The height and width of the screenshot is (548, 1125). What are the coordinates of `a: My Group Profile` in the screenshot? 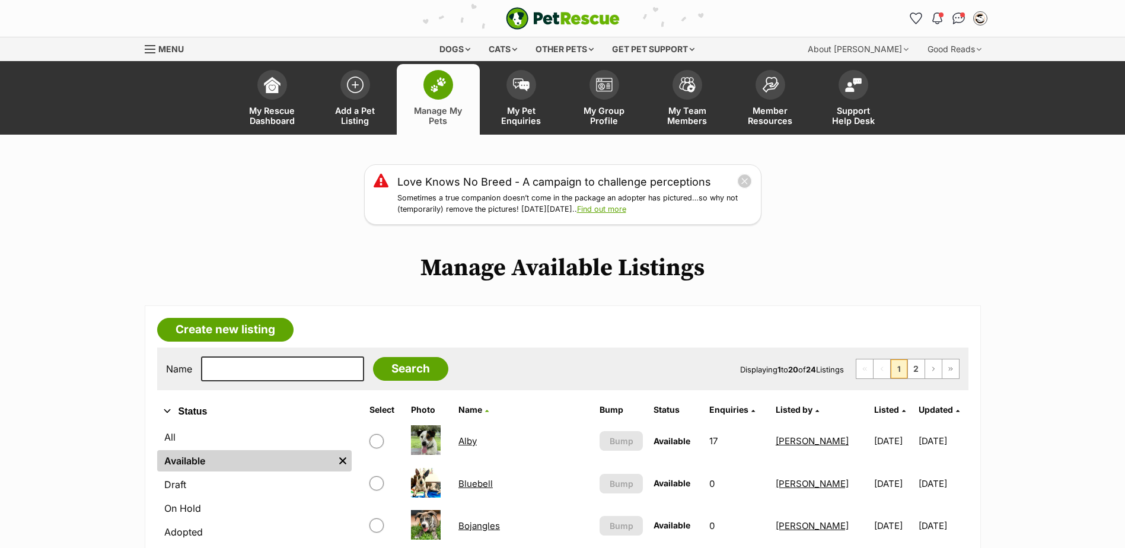 It's located at (604, 99).